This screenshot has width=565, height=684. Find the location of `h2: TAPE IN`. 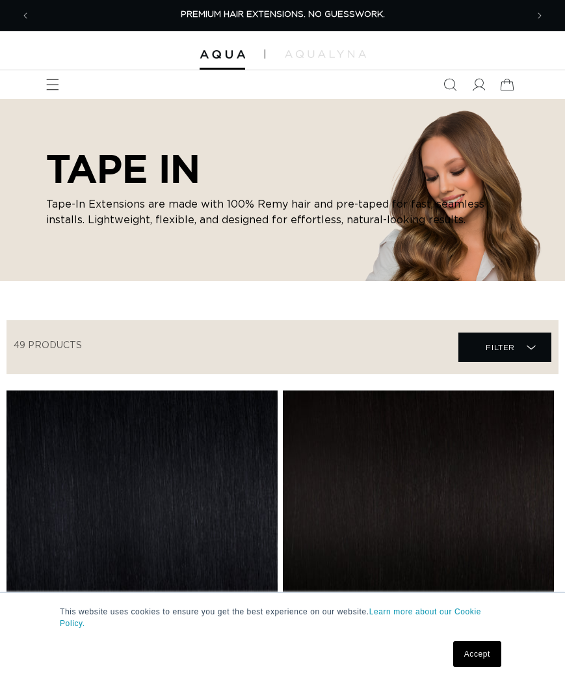

h2: TAPE IN is located at coordinates (282, 168).